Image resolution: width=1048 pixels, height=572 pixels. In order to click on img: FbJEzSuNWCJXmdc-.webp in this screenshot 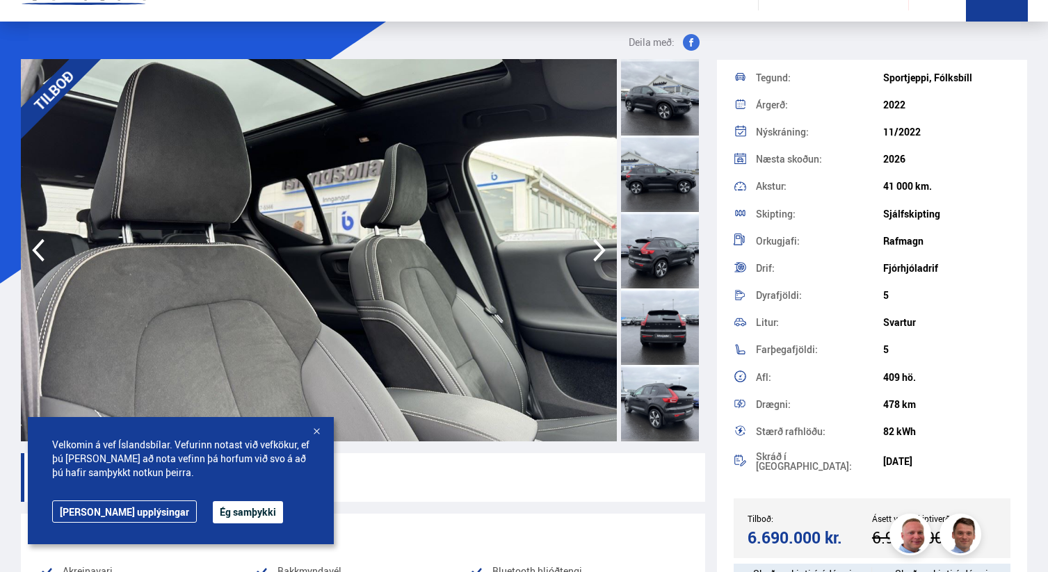, I will do `click(962, 537)`.